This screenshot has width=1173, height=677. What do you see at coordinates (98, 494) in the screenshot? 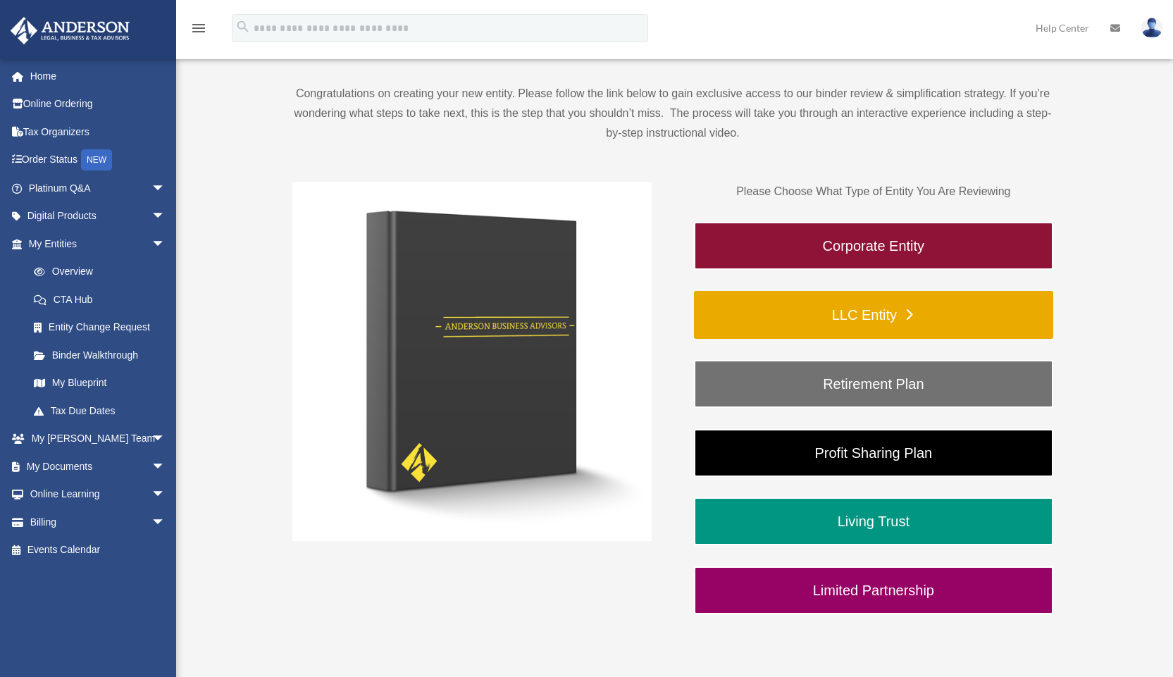
I see `a: Online Learningarrow_drop_down` at bounding box center [98, 494].